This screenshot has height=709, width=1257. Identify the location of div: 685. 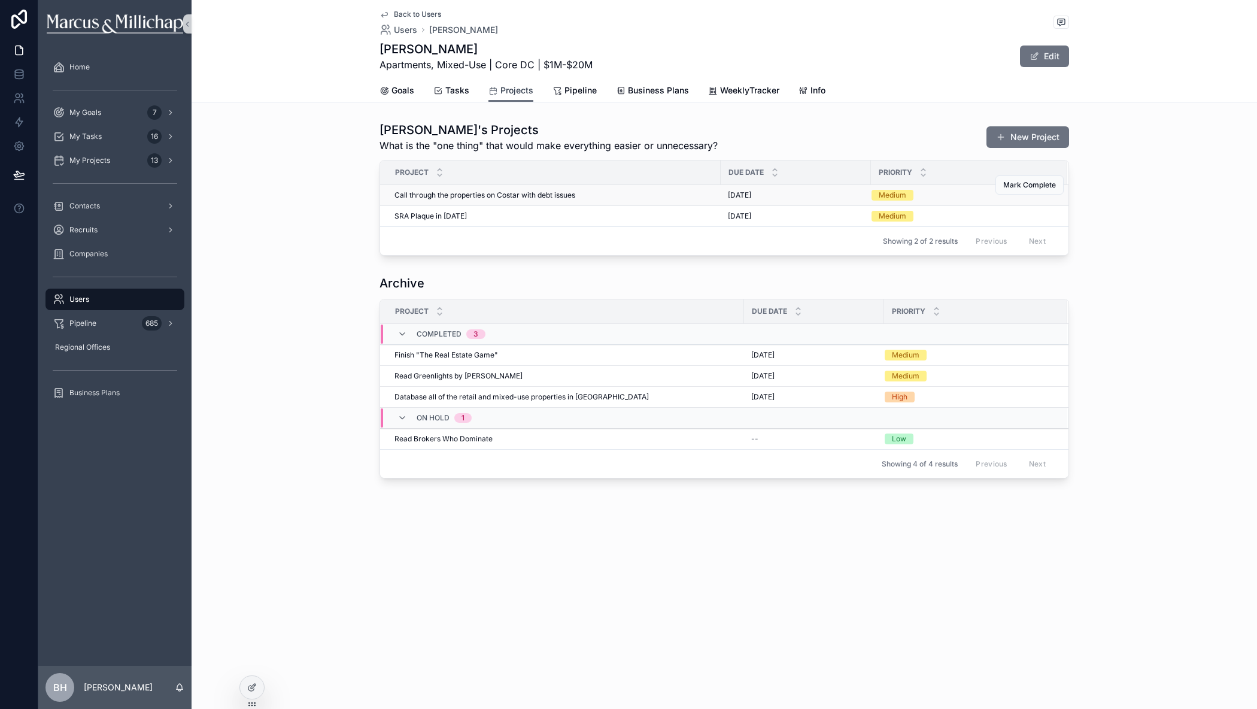
(151, 323).